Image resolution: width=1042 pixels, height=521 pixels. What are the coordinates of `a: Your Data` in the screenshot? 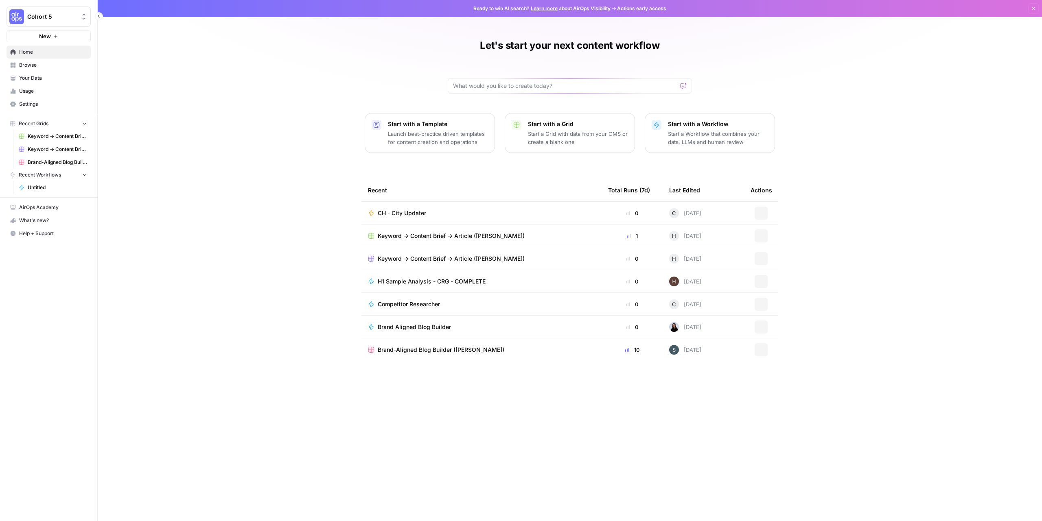 It's located at (48, 78).